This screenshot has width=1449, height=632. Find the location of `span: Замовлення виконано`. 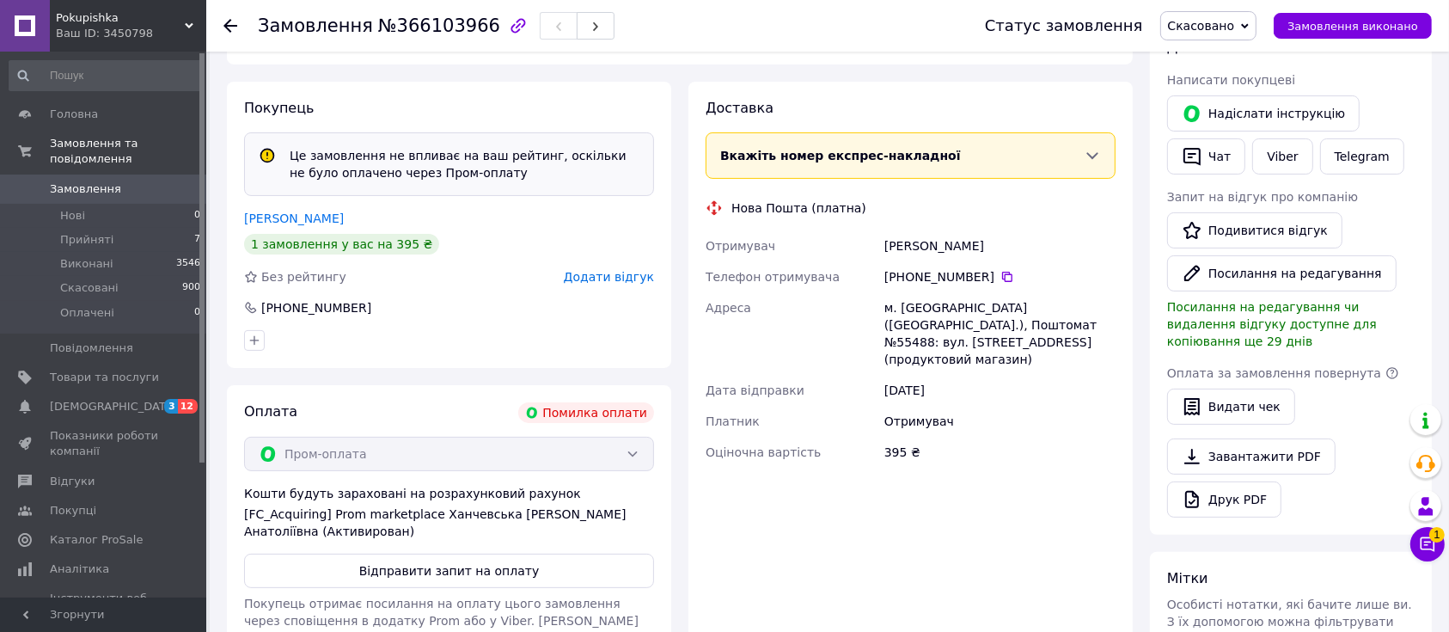

span: Замовлення виконано is located at coordinates (1353, 26).